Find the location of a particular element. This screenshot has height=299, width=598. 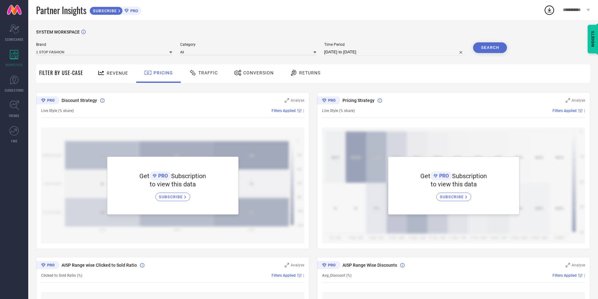

a: SUBSCRIBEPRO is located at coordinates (115, 10).